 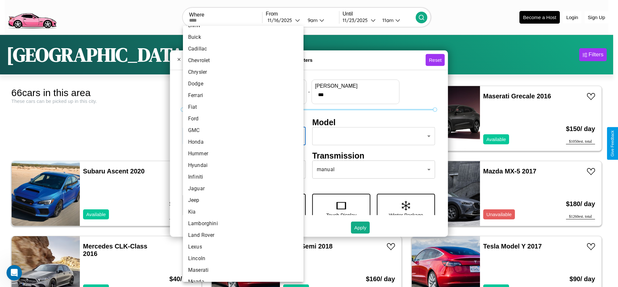 I want to click on li: Lamborghini, so click(x=243, y=223).